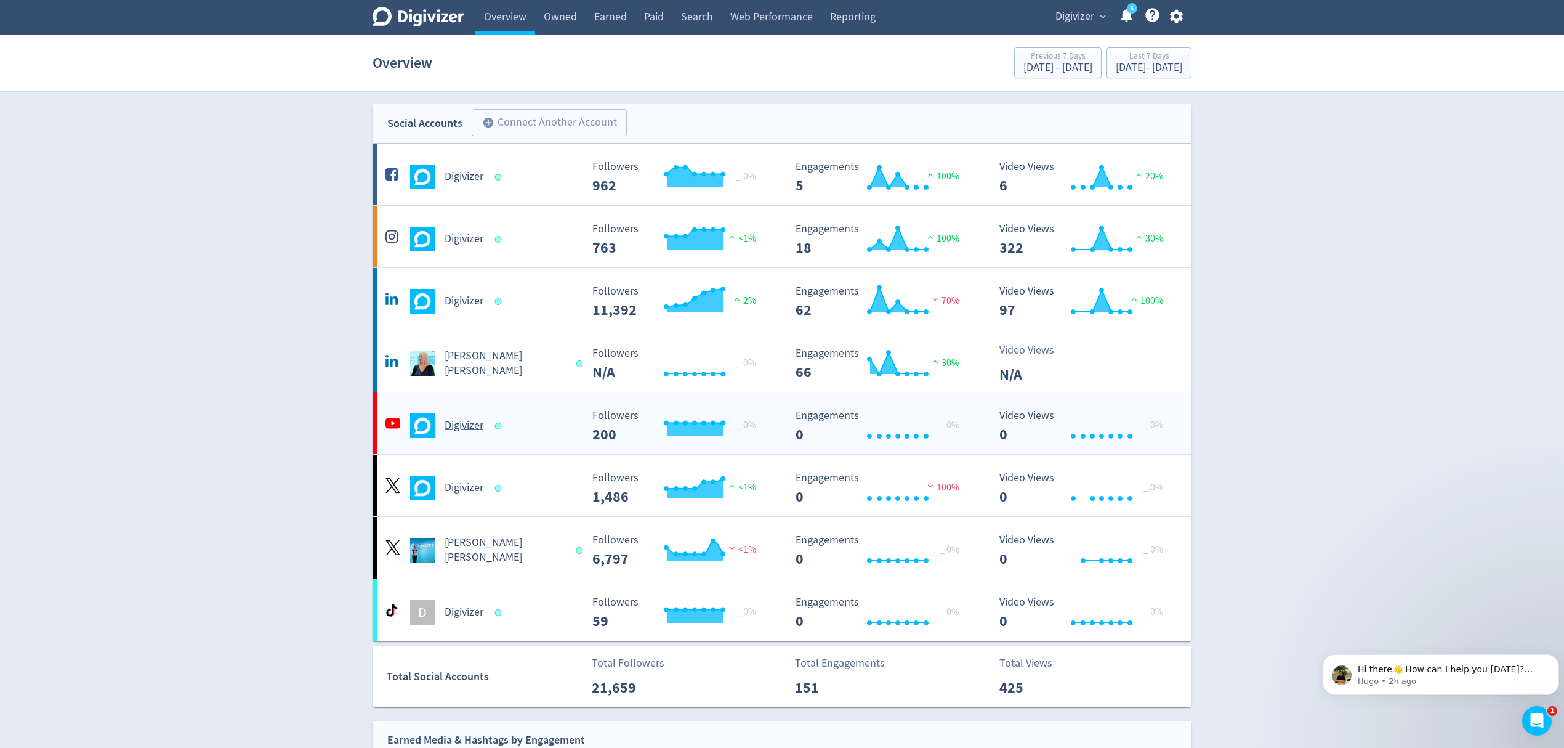  Describe the element at coordinates (123, 46) in the screenshot. I see `div: message notification from Hugo, 2h ago. Hi there👋 How can I help you today? Hugo` at that location.